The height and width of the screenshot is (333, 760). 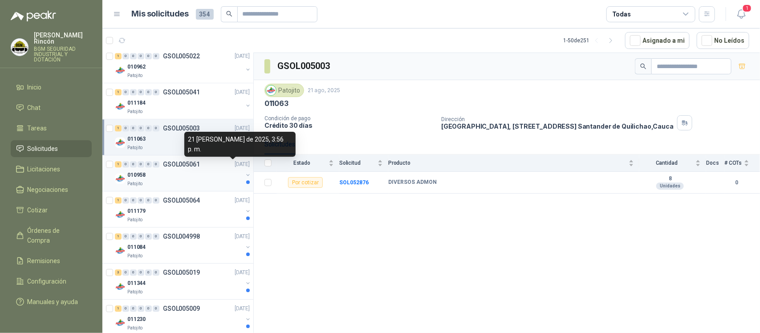 I want to click on a: Tareas, so click(x=51, y=128).